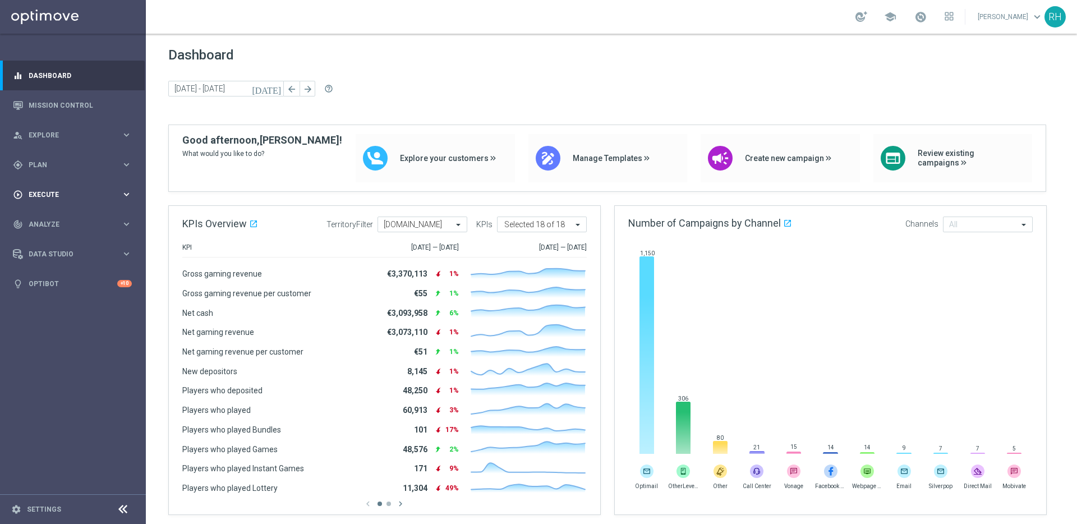 This screenshot has width=1077, height=524. What do you see at coordinates (75, 135) in the screenshot?
I see `span: Explore` at bounding box center [75, 135].